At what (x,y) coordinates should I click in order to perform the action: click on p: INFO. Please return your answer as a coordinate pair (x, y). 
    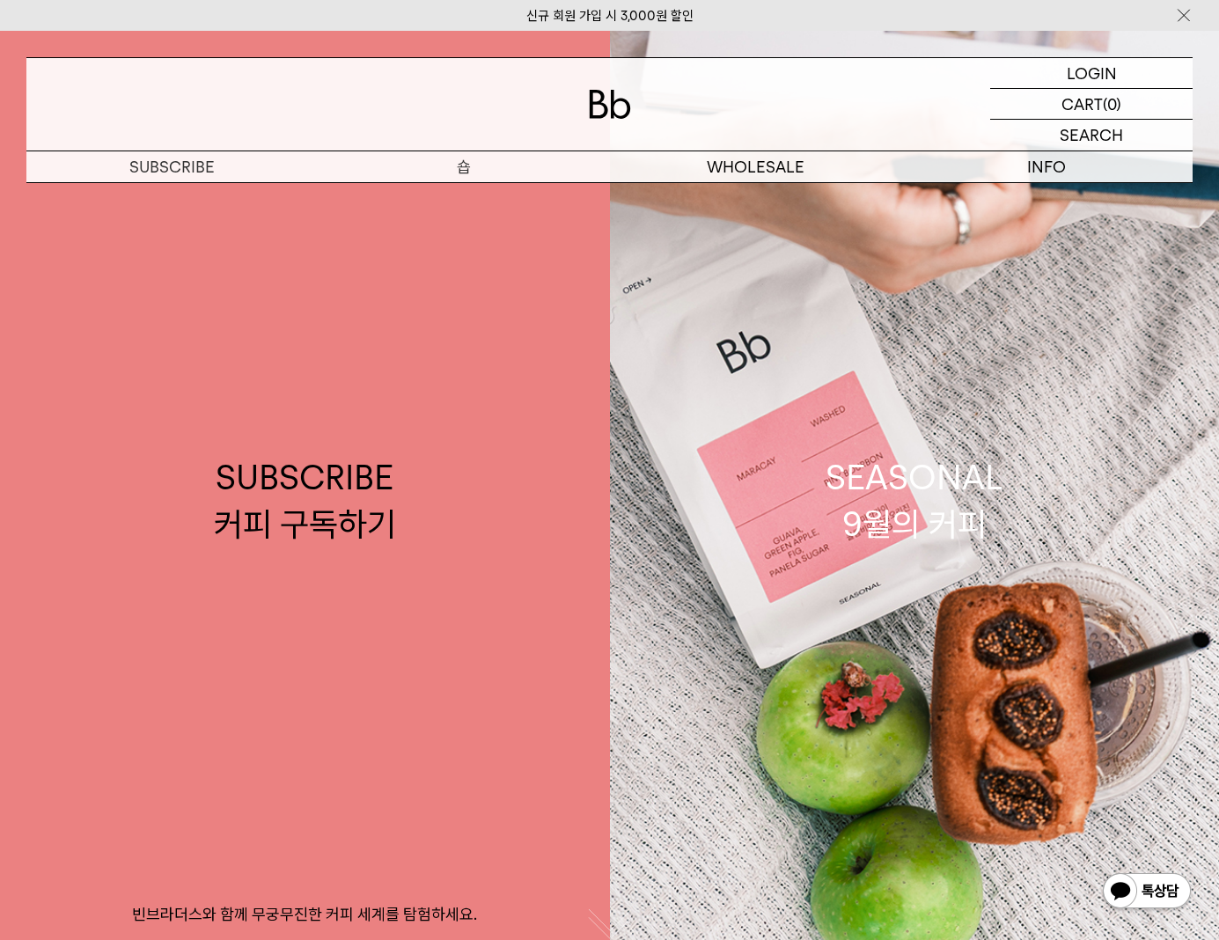
    Looking at the image, I should click on (1047, 166).